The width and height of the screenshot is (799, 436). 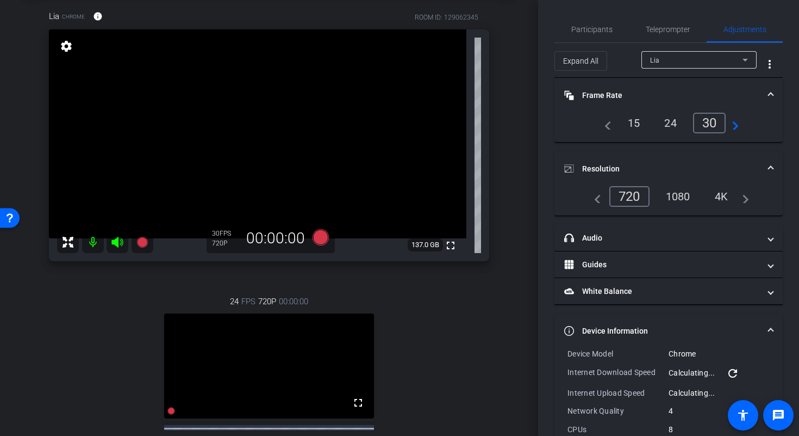 I want to click on mat-expansion-panel-header: Guides, so click(x=669, y=264).